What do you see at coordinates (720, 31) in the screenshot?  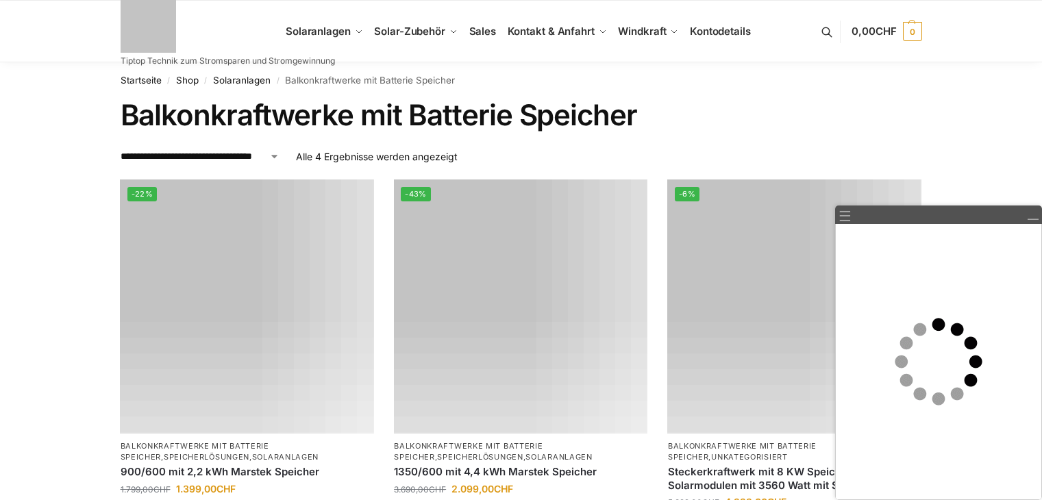 I see `span: Kontodetails` at bounding box center [720, 31].